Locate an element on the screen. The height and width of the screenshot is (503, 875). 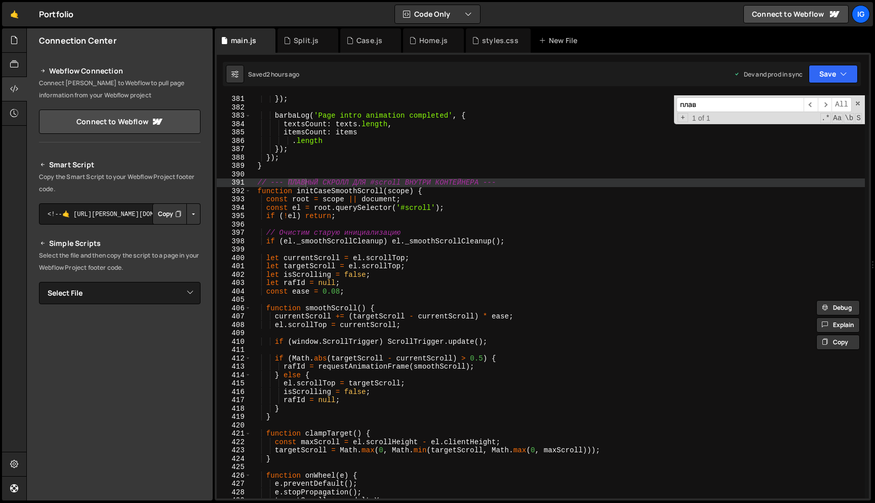
div: 388 is located at coordinates (234, 158).